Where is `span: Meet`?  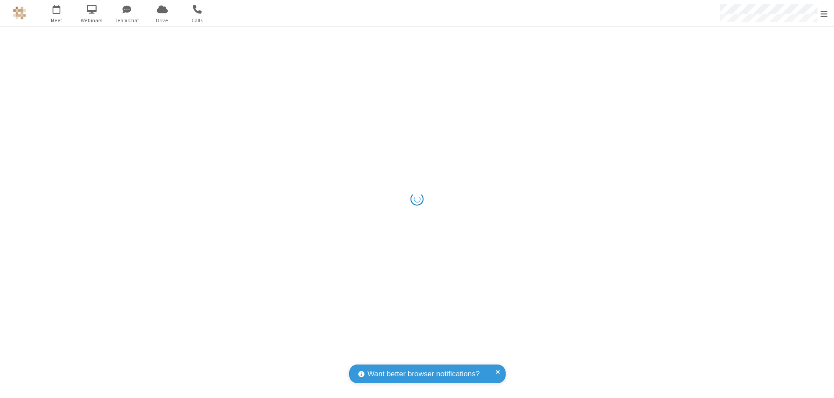 span: Meet is located at coordinates (56, 20).